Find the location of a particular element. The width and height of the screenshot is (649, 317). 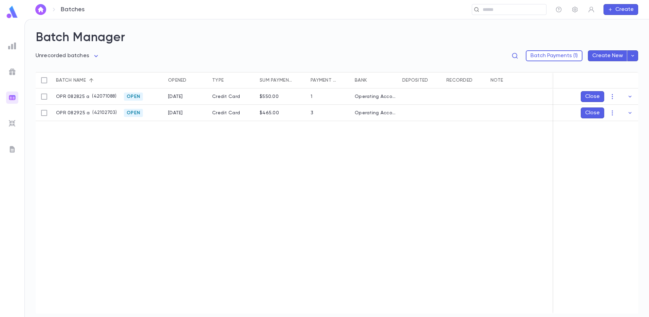

span: Unrecorded batches is located at coordinates (62, 56).